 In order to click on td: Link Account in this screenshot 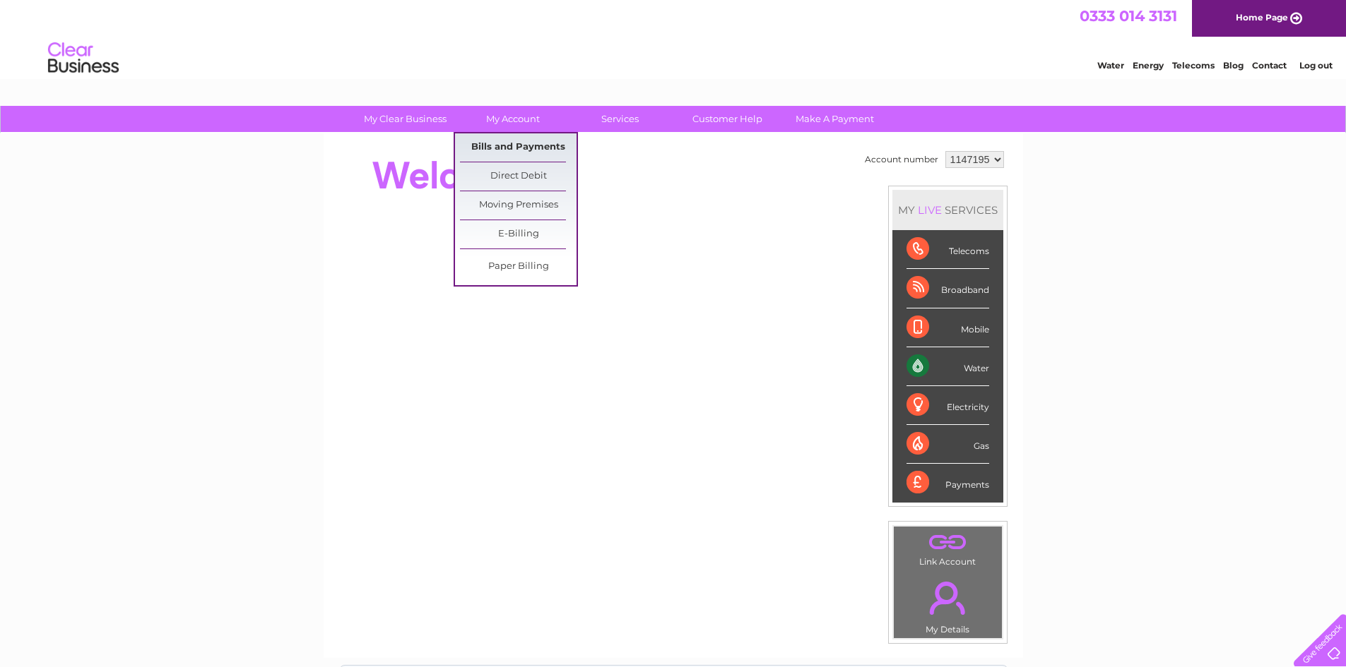, I will do `click(947, 548)`.